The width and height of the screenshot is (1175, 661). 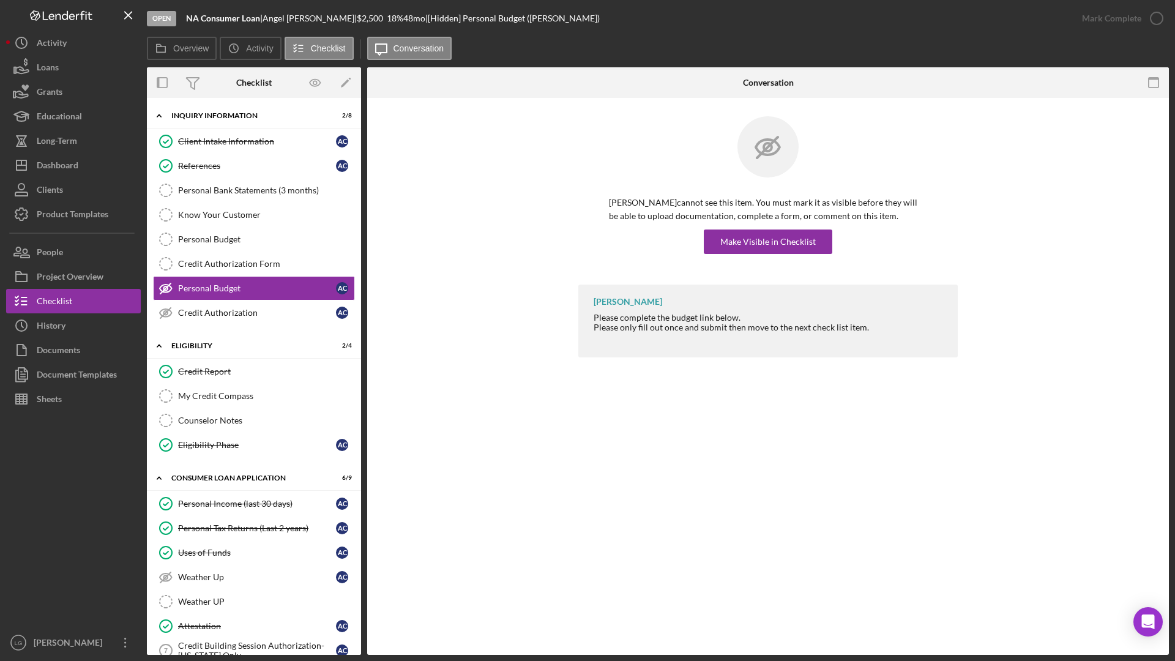 I want to click on div: Educational, so click(x=59, y=118).